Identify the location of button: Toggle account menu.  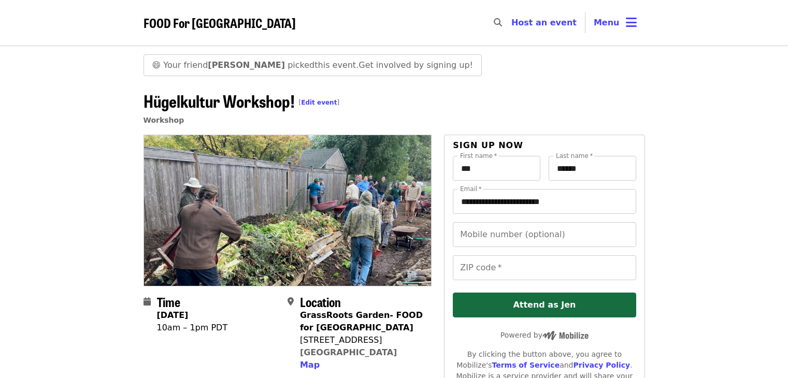
(615, 23).